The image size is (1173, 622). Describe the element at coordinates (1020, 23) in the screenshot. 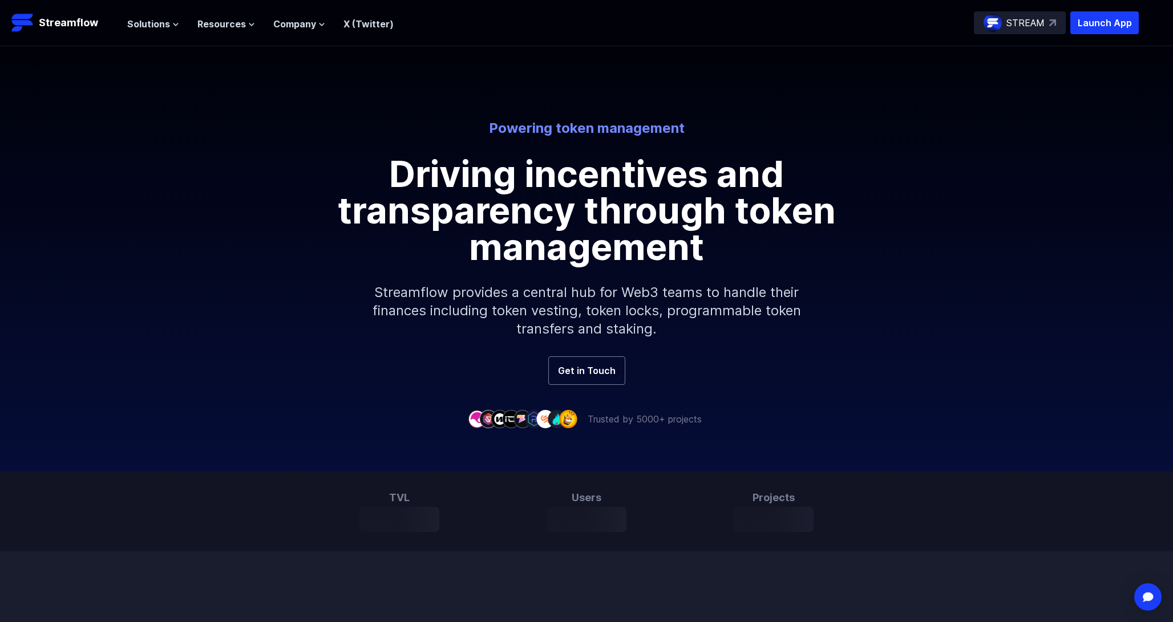

I see `a: STREAM` at that location.